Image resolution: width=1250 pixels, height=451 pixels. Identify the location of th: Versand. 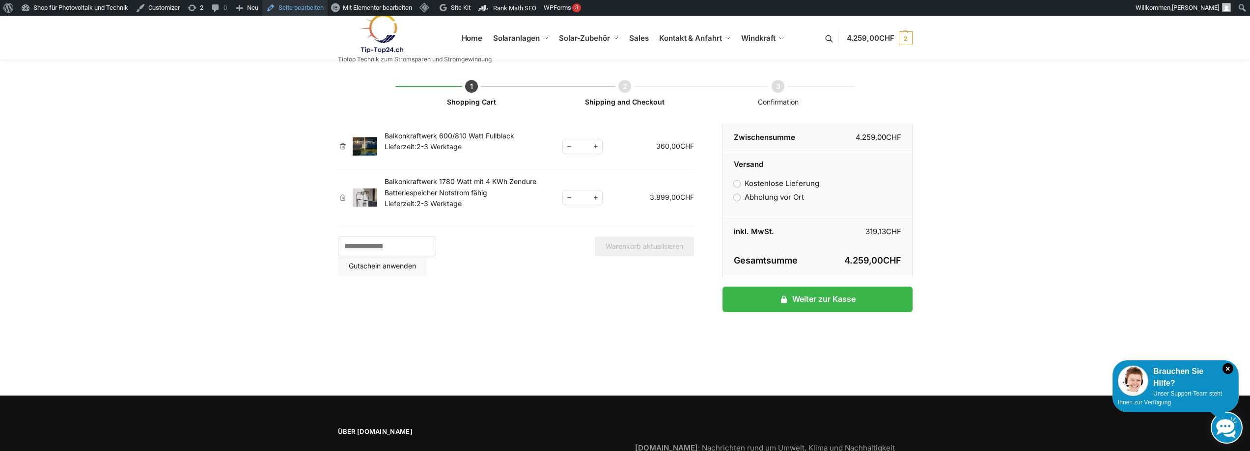
(817, 161).